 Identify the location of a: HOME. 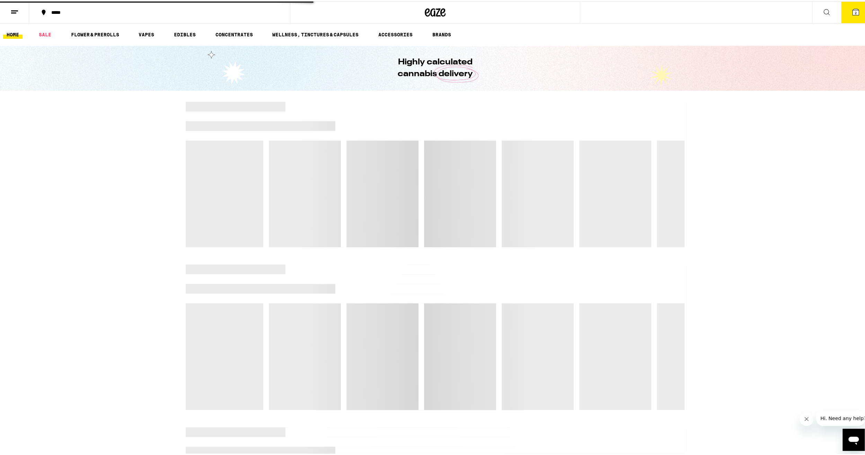
(13, 33).